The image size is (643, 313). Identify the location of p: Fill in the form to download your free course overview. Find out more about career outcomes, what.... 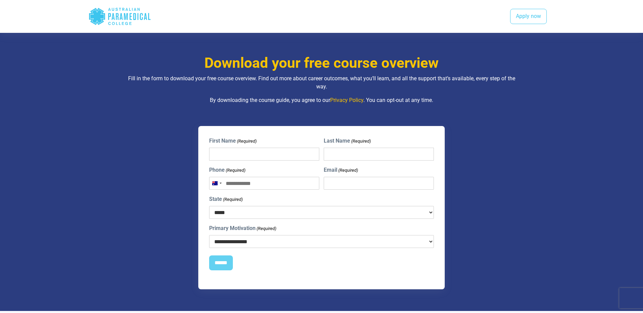
(322, 83).